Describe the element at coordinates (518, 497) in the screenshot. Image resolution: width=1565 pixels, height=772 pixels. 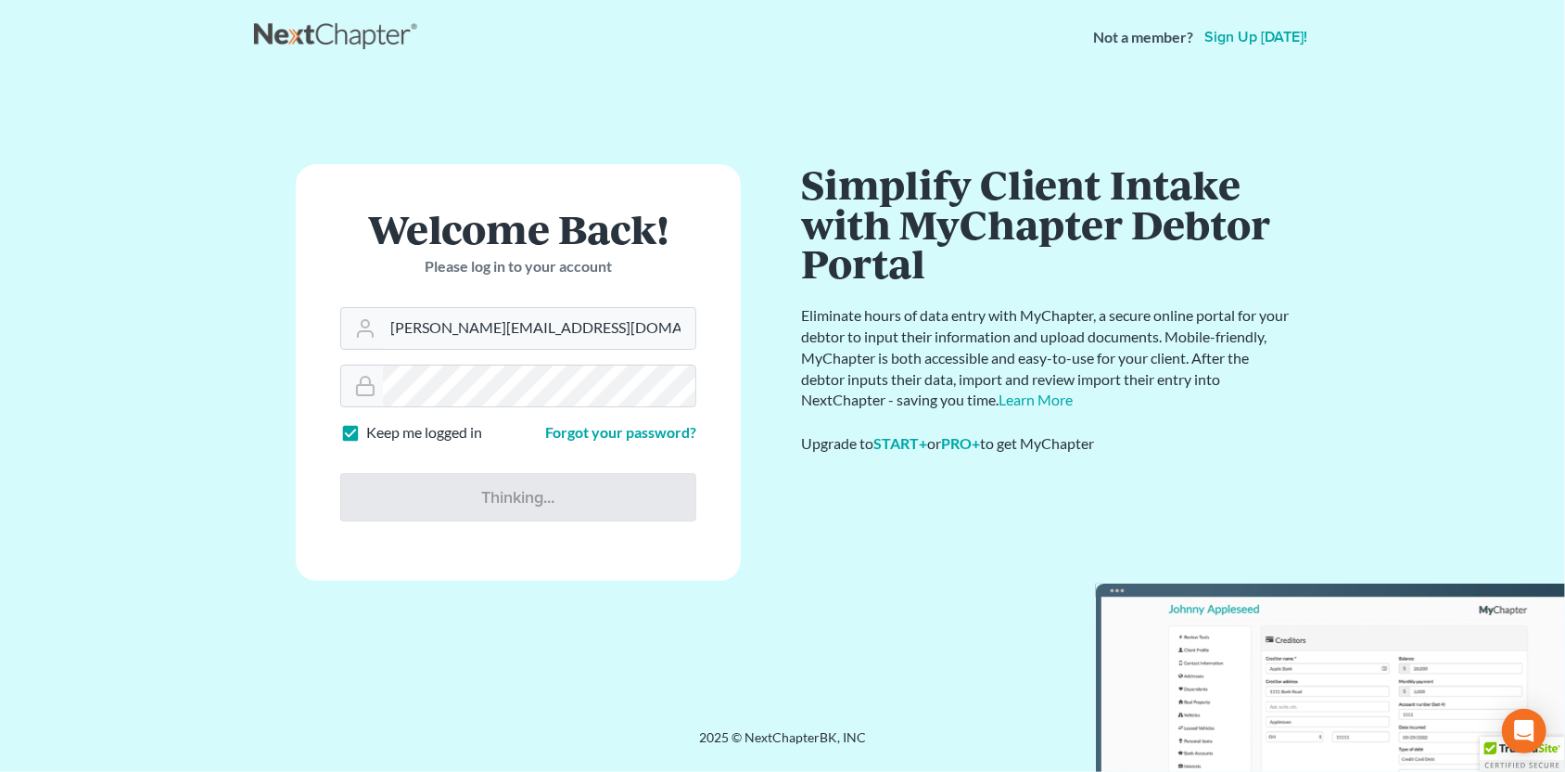
I see `input: Thinking...` at that location.